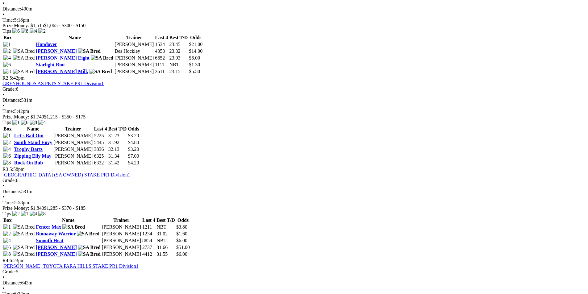 Image resolution: width=588 pixels, height=294 pixels. I want to click on span: $21.00, so click(196, 44).